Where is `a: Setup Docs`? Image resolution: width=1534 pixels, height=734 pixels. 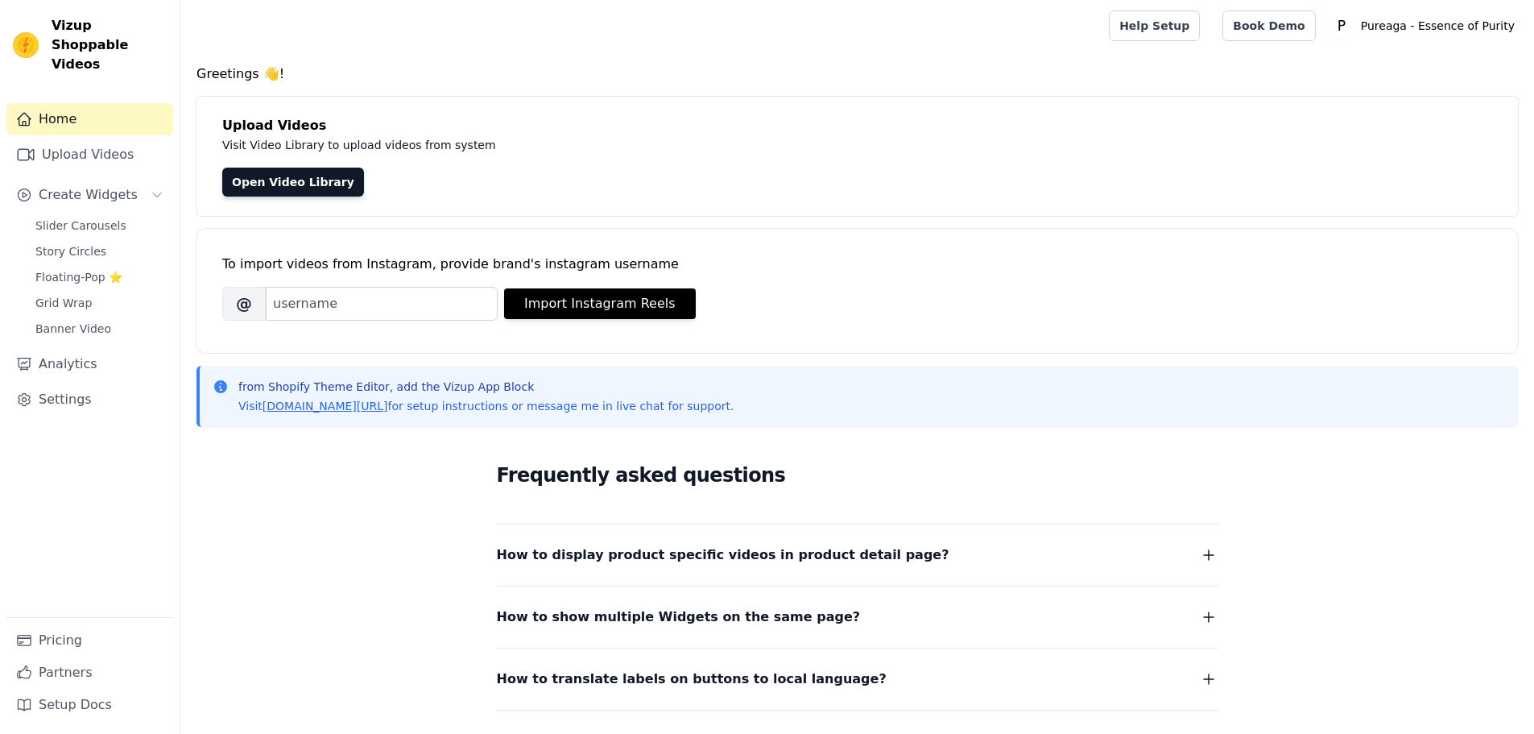
a: Setup Docs is located at coordinates (89, 705).